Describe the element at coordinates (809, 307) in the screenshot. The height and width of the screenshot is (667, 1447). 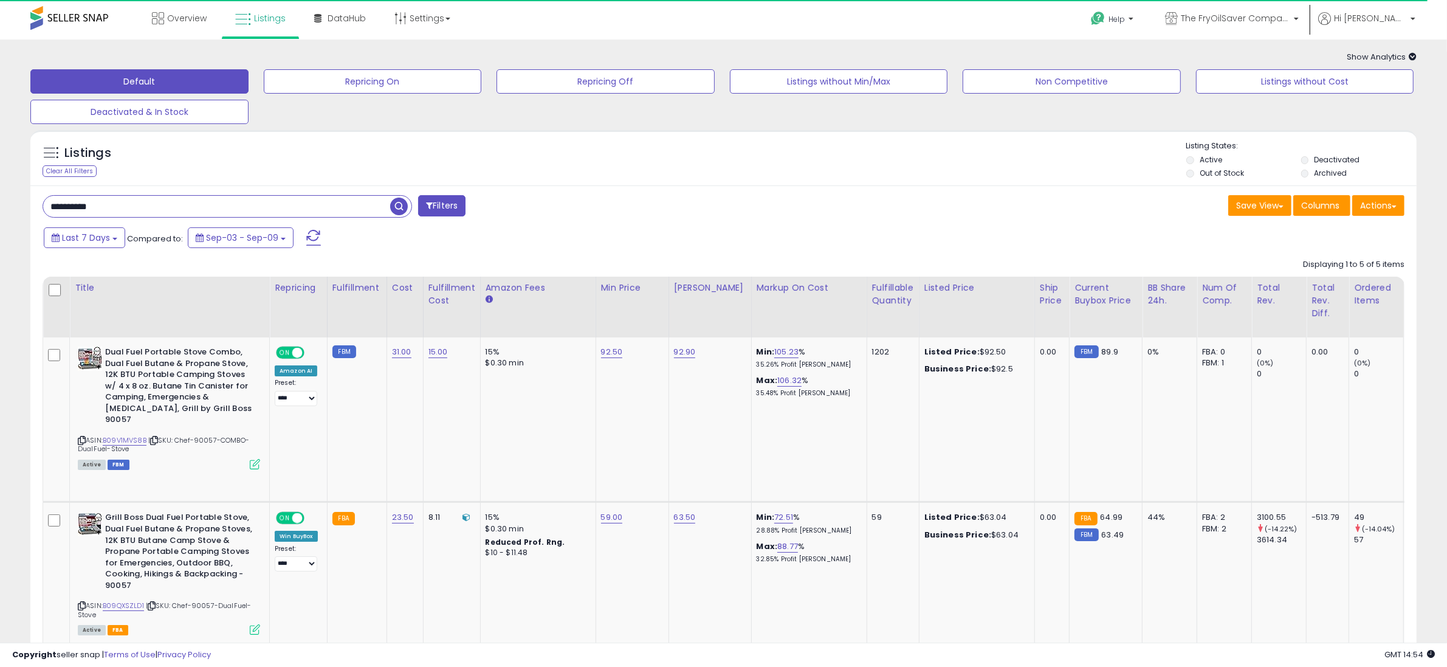
I see `th: The percentage added to the cost of goods (COGS) that forms the calculator for Min & Max prices.` at that location.